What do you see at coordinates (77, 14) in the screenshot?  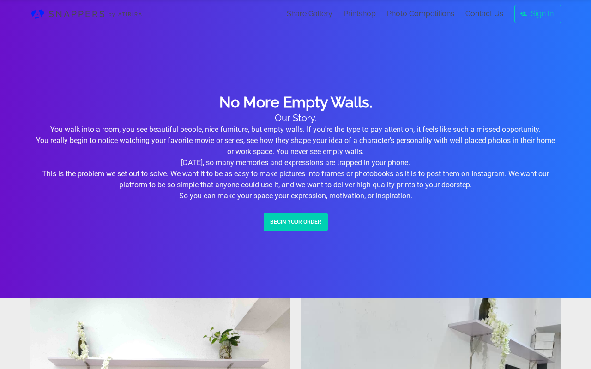 I see `span: Snappers` at bounding box center [77, 14].